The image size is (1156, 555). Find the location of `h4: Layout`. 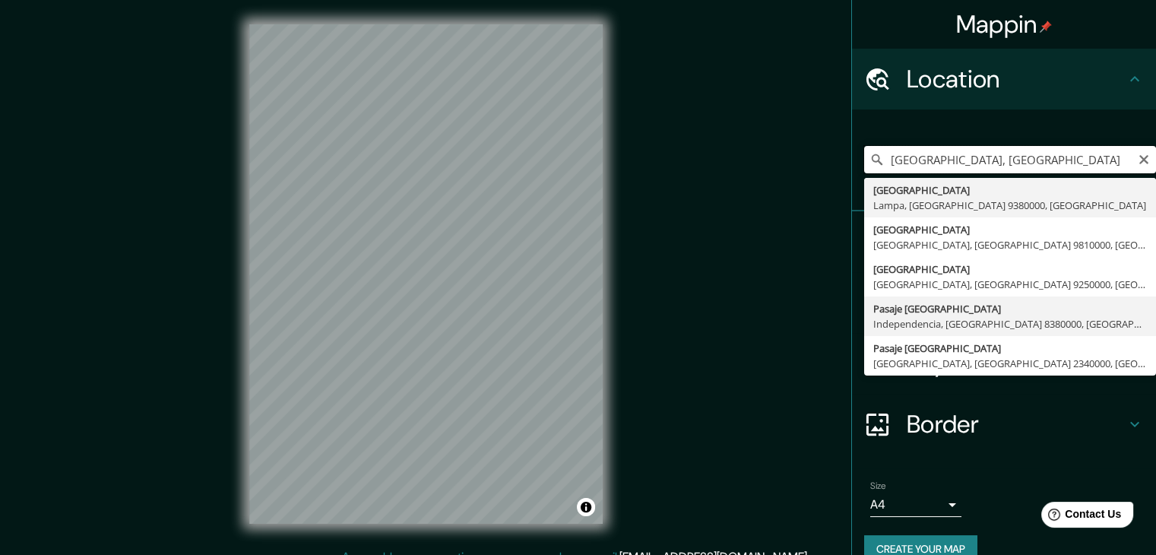

h4: Layout is located at coordinates (1016, 363).